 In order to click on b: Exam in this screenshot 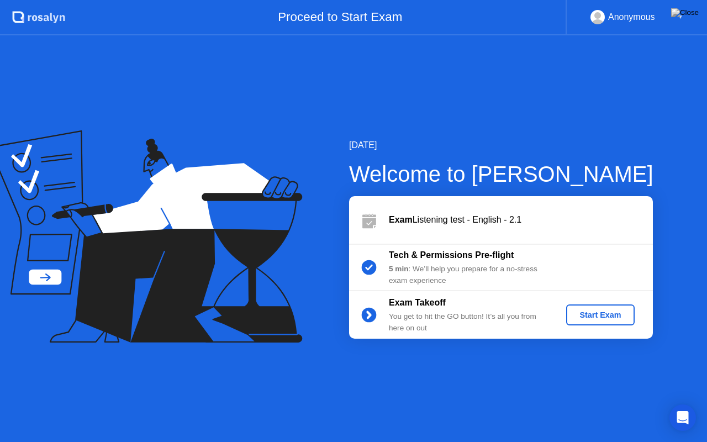, I will do `click(400, 219)`.